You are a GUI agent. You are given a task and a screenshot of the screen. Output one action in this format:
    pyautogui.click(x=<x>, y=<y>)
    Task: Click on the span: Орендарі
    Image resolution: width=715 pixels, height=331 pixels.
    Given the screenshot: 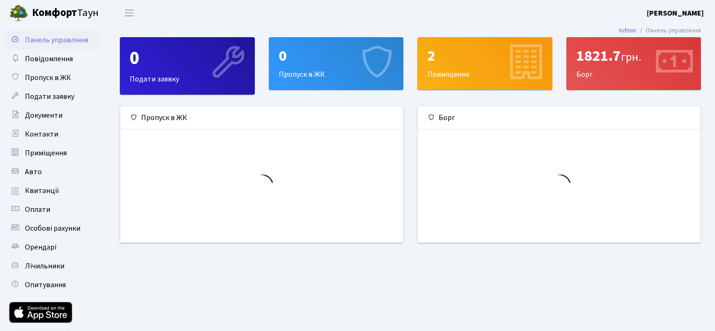 What is the action you would take?
    pyautogui.click(x=40, y=247)
    